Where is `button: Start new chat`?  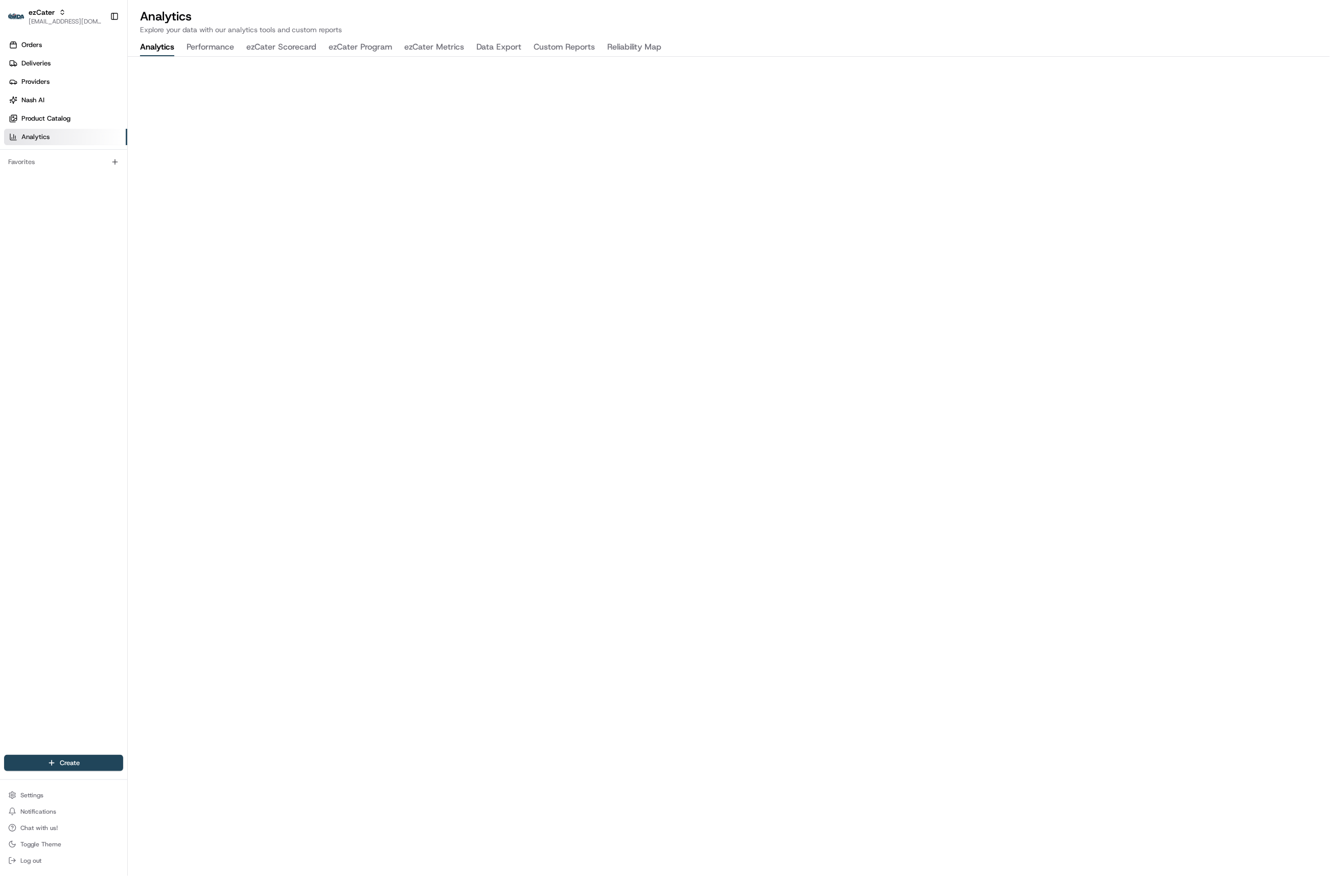
button: Start new chat is located at coordinates (180, 107).